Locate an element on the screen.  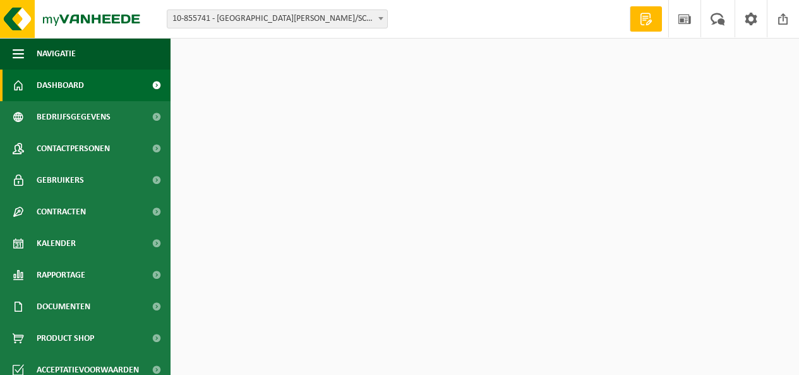
span: Documenten is located at coordinates (63, 307).